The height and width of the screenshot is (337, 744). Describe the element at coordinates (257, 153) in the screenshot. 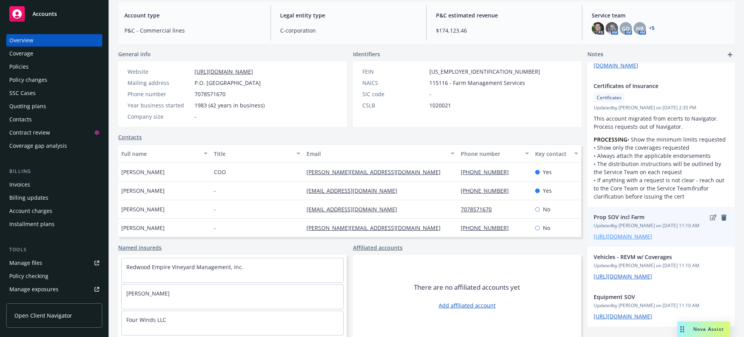

I see `button: Title` at that location.